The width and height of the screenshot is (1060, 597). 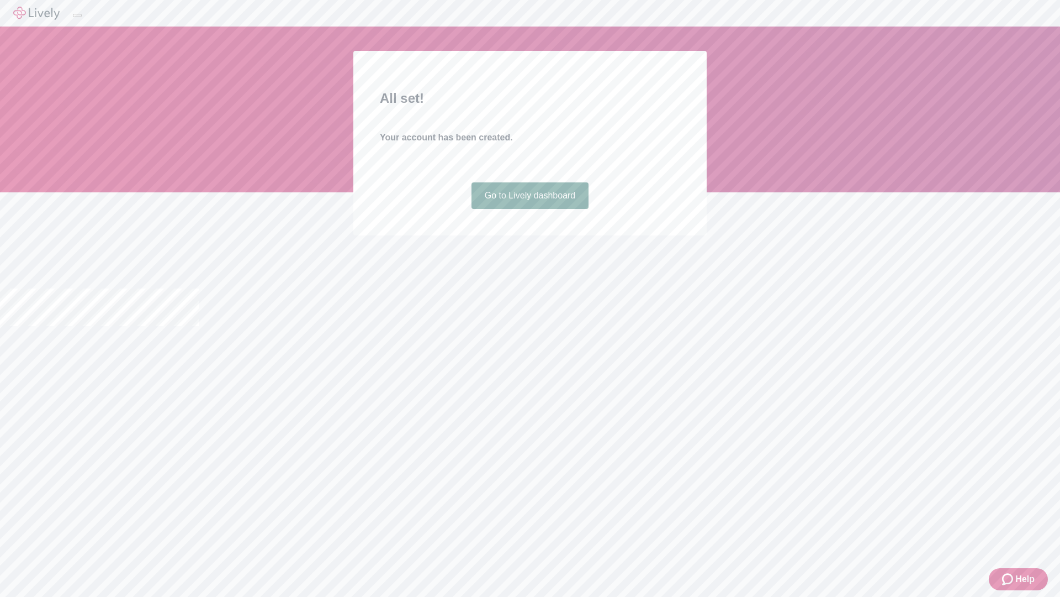 I want to click on button: Zendesk support iconHelp, so click(x=1019, y=579).